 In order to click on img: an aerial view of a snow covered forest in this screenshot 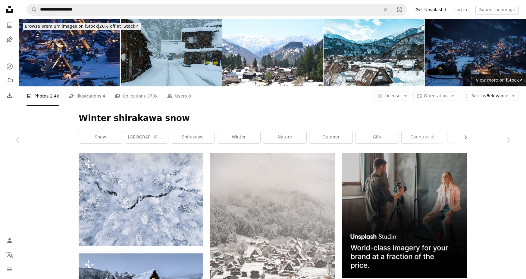, I will do `click(141, 200)`.